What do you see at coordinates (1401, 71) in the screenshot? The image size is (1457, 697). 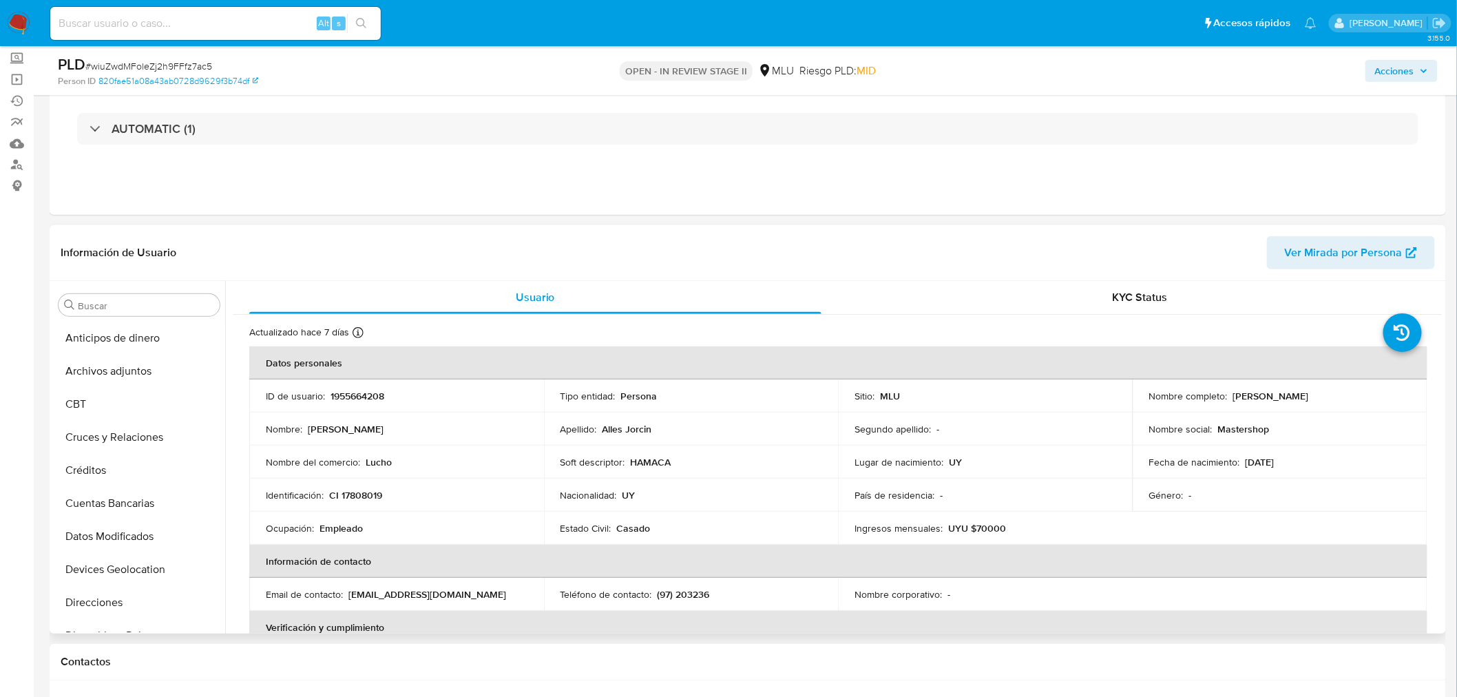 I see `button: Acciones` at bounding box center [1401, 71].